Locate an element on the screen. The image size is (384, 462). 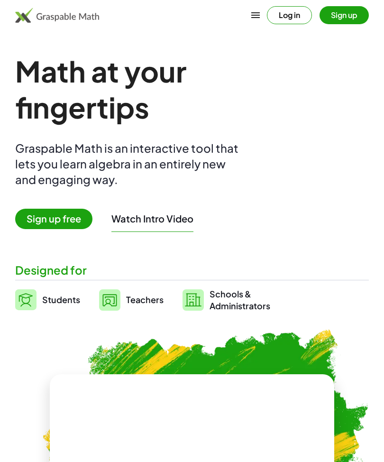
span: Teachers is located at coordinates (145, 299).